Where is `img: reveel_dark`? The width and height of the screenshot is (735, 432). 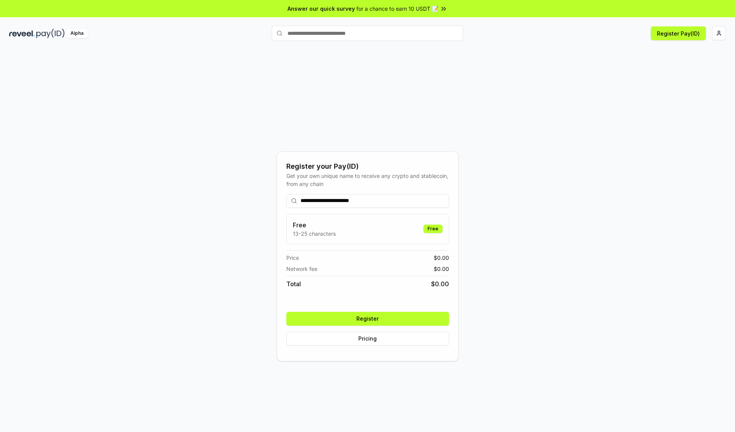 img: reveel_dark is located at coordinates (22, 33).